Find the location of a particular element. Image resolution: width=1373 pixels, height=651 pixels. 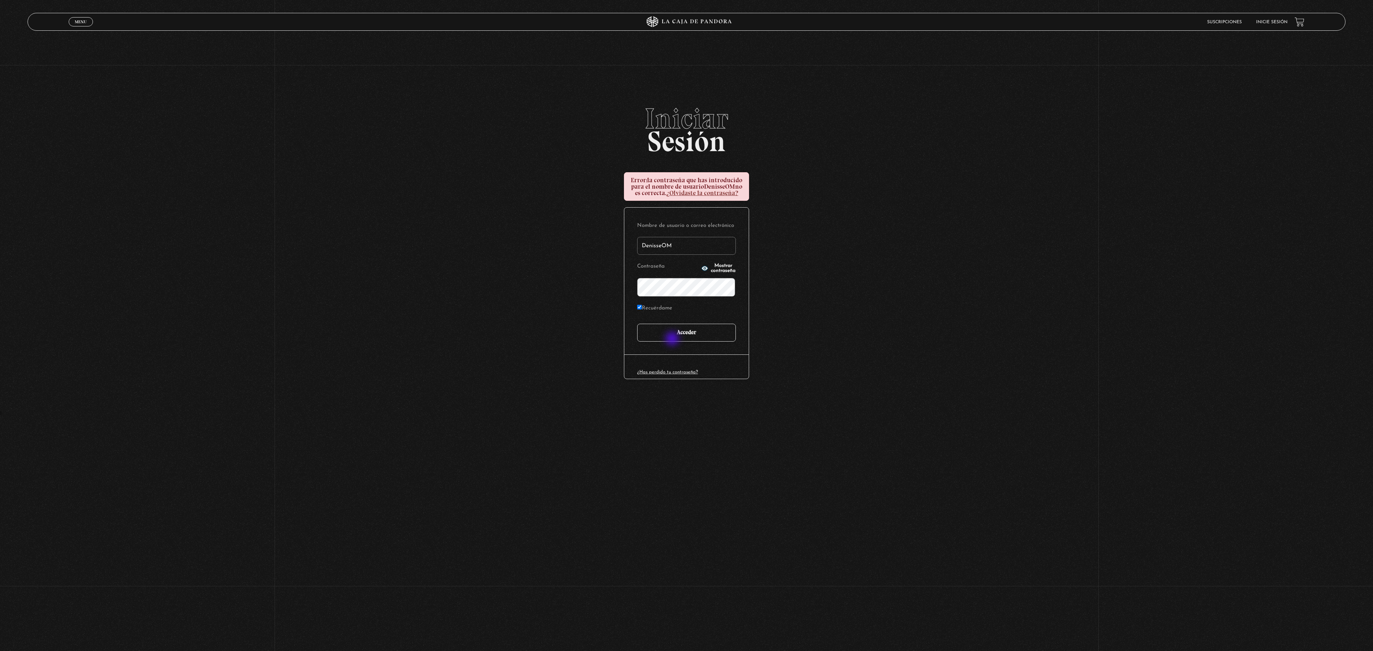

h2: Sesión is located at coordinates (687, 127).